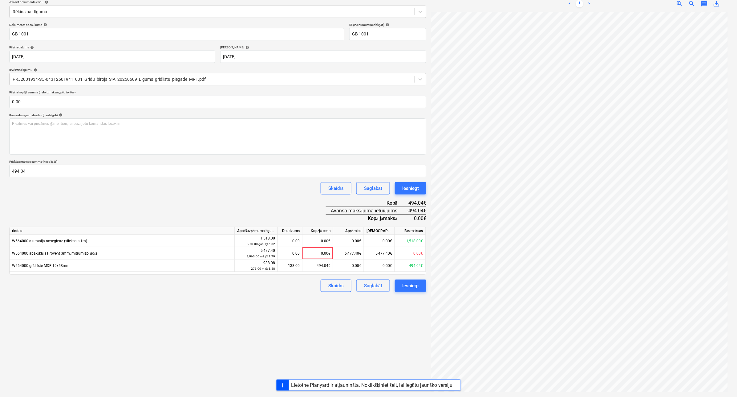  What do you see at coordinates (218, 102) in the screenshot?
I see `input: Rēķina kopējā summa (neto izmaksas, pēc izvēles)` at bounding box center [218, 102].